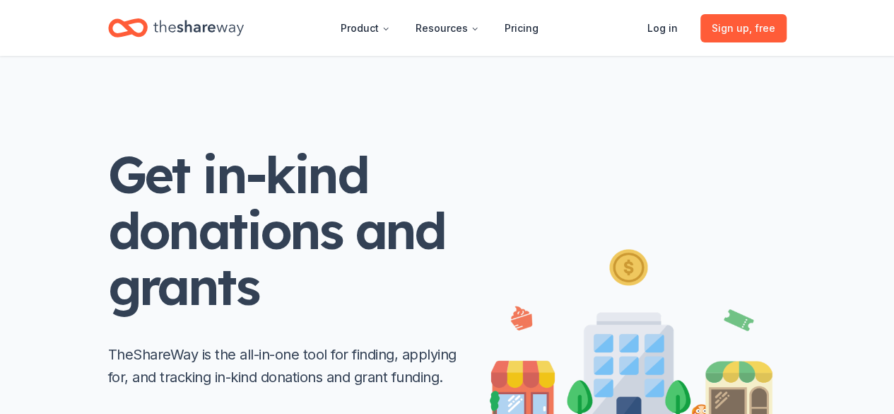  Describe the element at coordinates (366, 28) in the screenshot. I see `button: Product` at that location.